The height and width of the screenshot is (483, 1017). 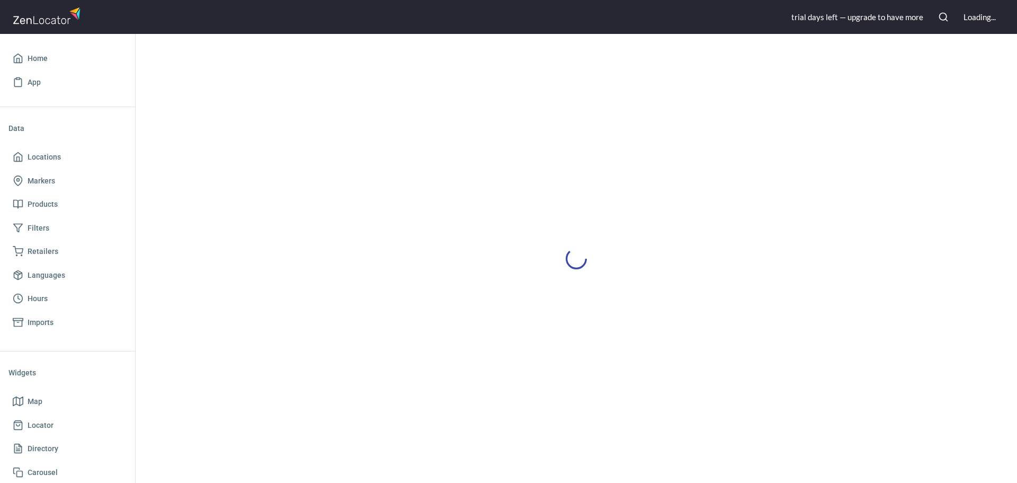 What do you see at coordinates (41, 181) in the screenshot?
I see `span: Markers` at bounding box center [41, 181].